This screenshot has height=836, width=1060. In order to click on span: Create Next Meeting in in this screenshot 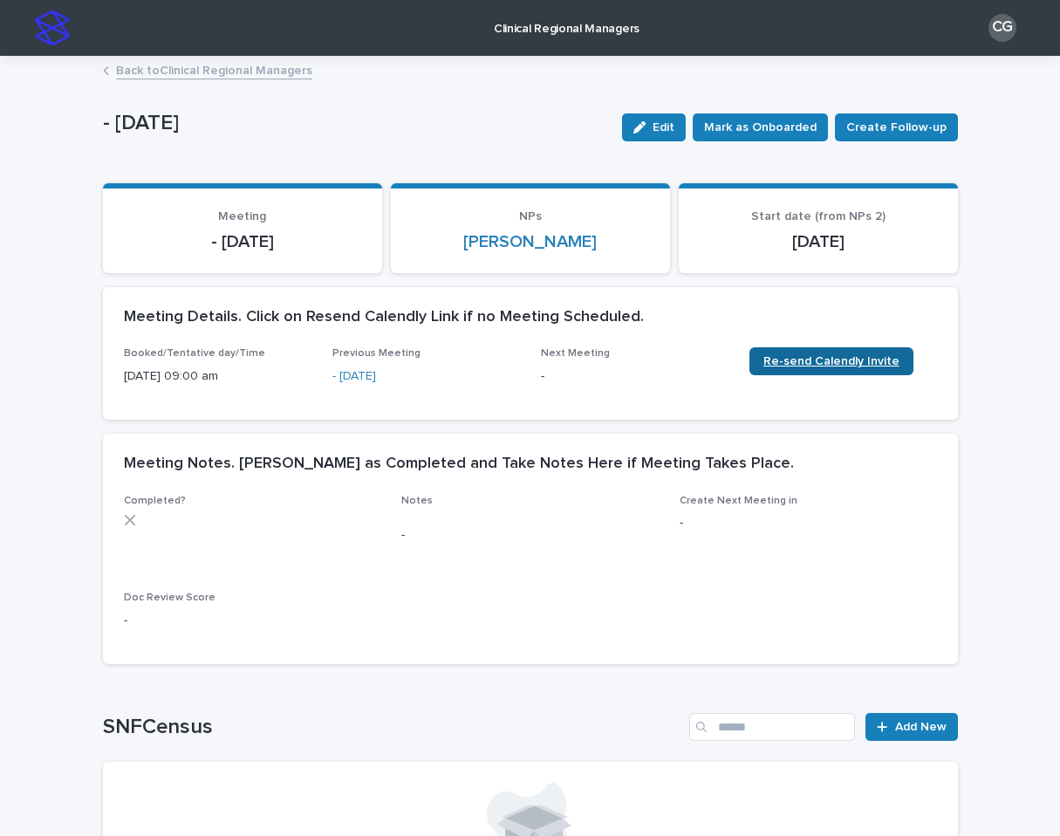, I will do `click(738, 501)`.